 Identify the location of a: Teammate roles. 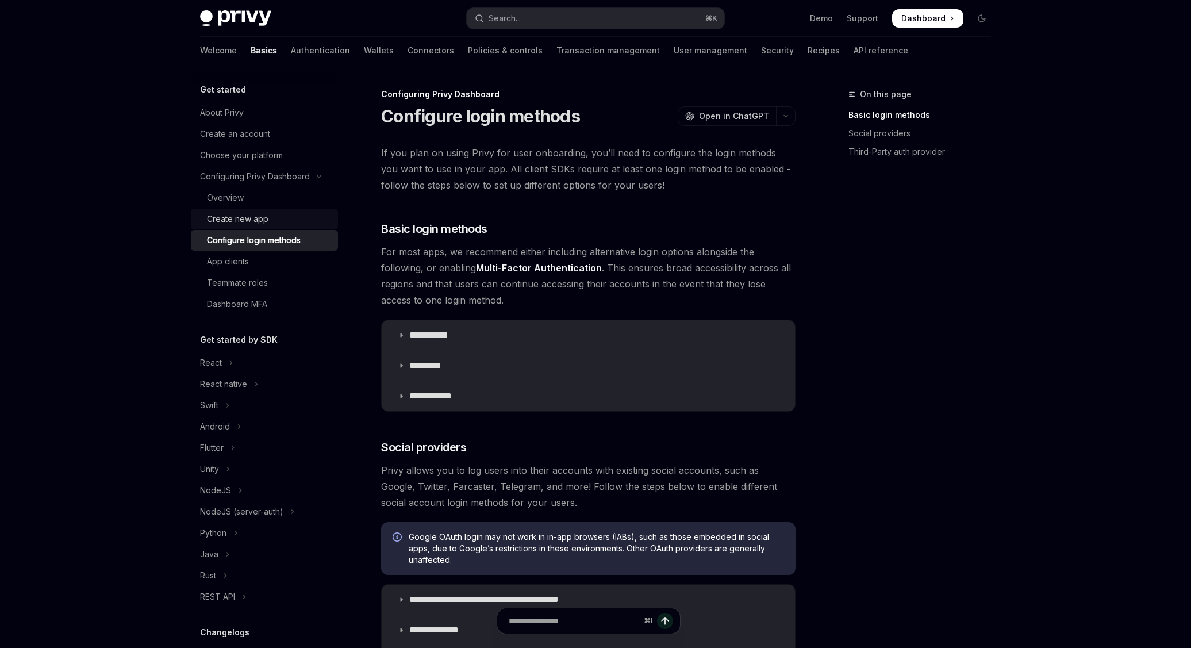
(264, 283).